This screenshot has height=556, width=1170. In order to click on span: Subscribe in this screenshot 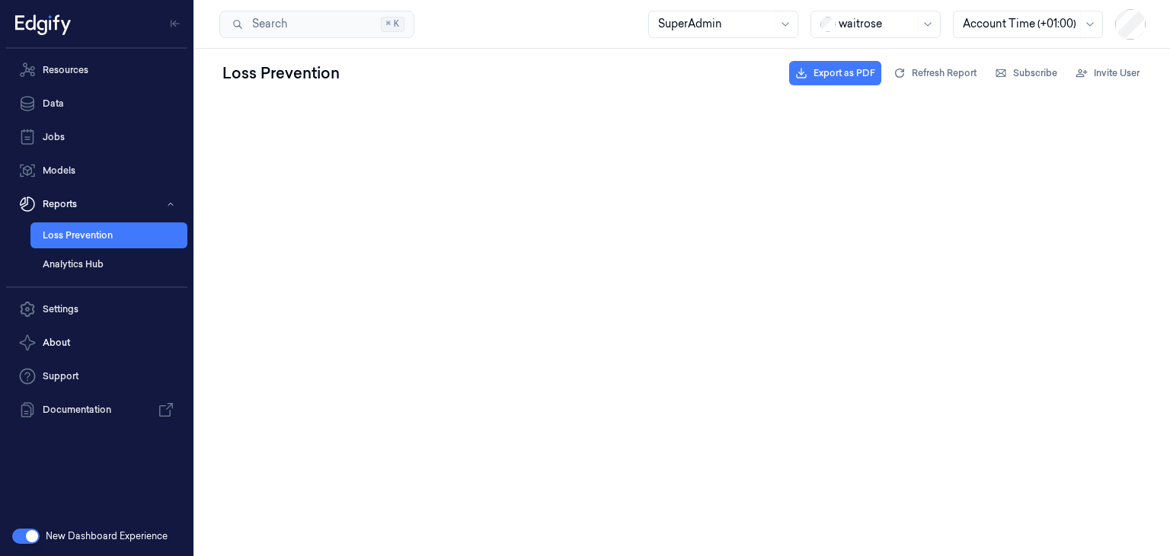, I will do `click(1035, 73)`.